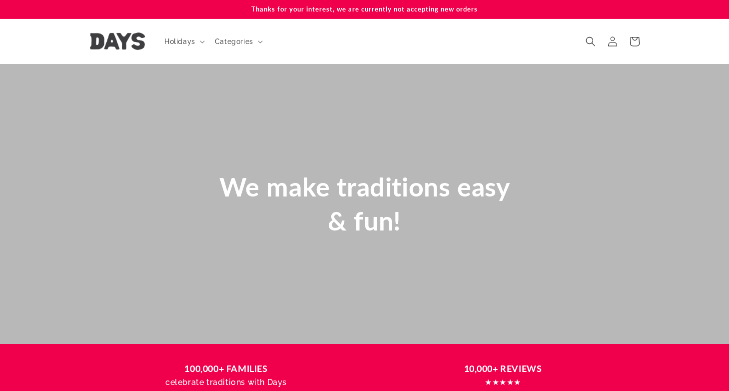  Describe the element at coordinates (117, 41) in the screenshot. I see `img: Days United` at that location.